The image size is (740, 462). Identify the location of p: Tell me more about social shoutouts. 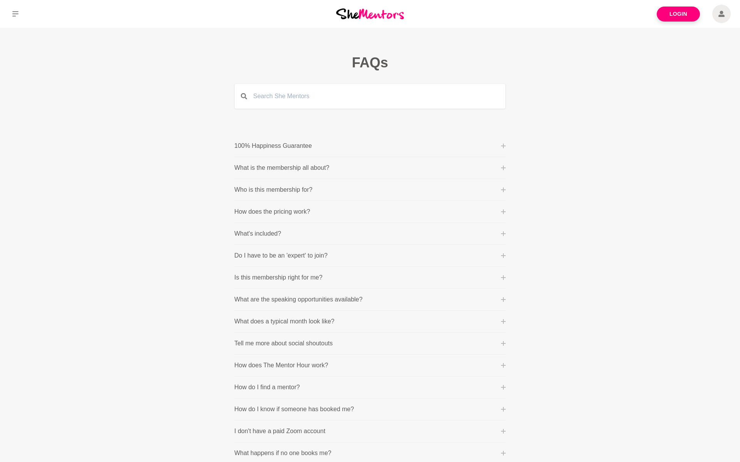
(283, 344).